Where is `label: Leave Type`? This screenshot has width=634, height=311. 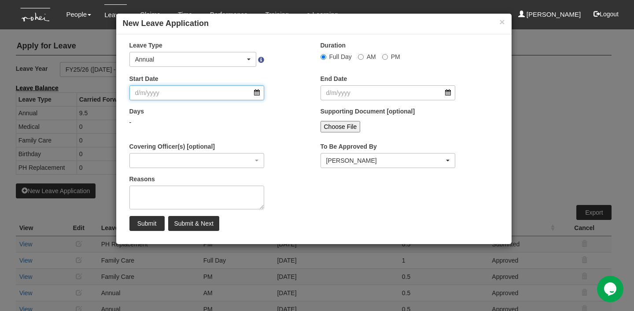 label: Leave Type is located at coordinates (146, 45).